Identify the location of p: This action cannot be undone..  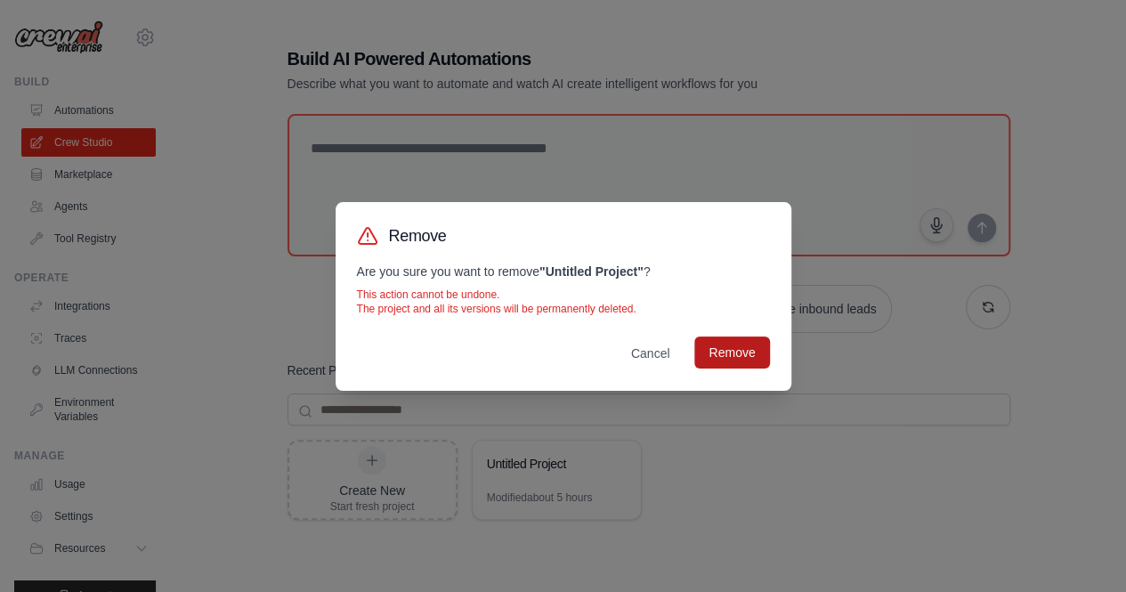
(564, 295).